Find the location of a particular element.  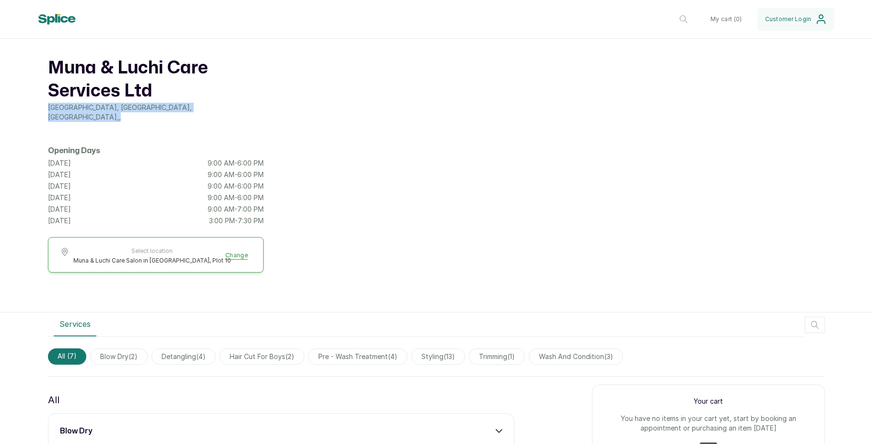

h2: Opening Days is located at coordinates (156, 151).